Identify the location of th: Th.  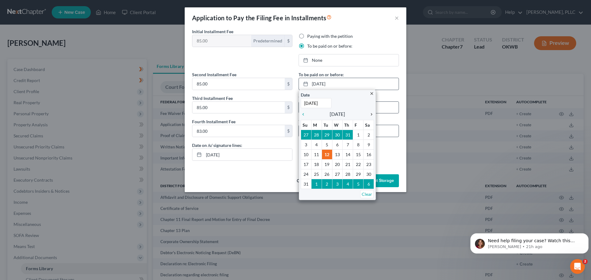
(348, 125).